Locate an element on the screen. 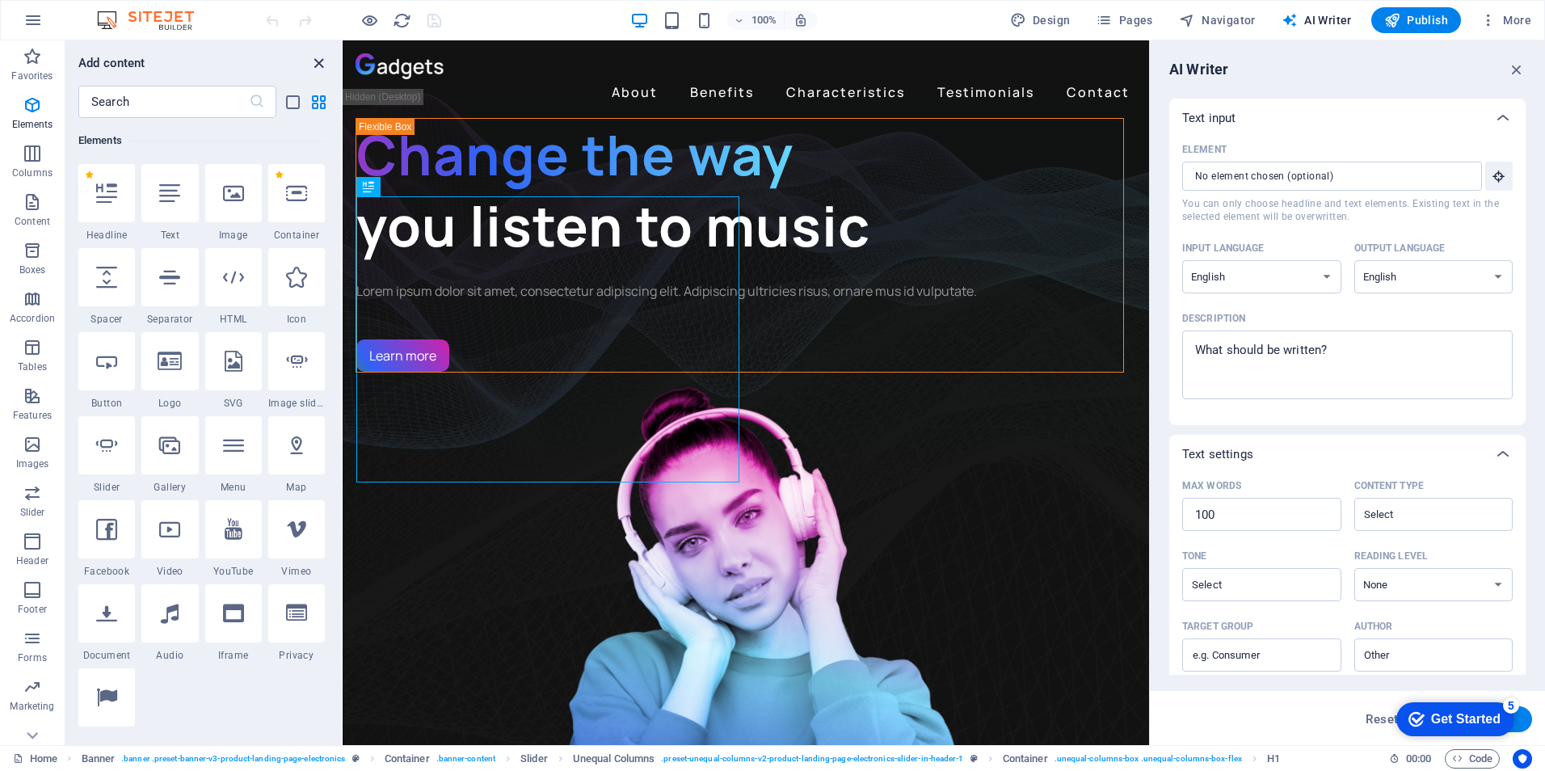  span: Publish is located at coordinates (1415, 20).